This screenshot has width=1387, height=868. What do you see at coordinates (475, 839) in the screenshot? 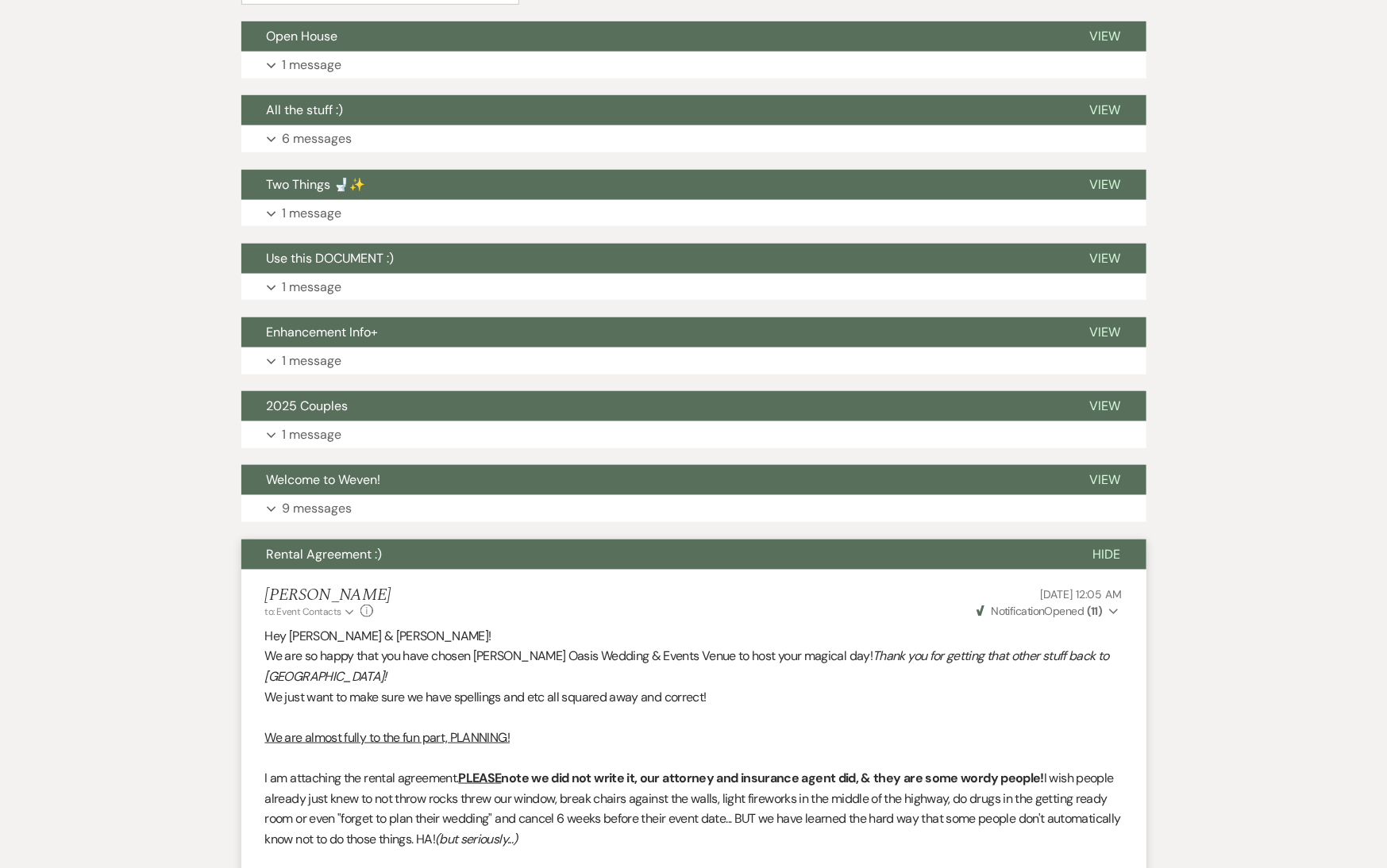
I see `em: (but seriously...)` at bounding box center [475, 839].